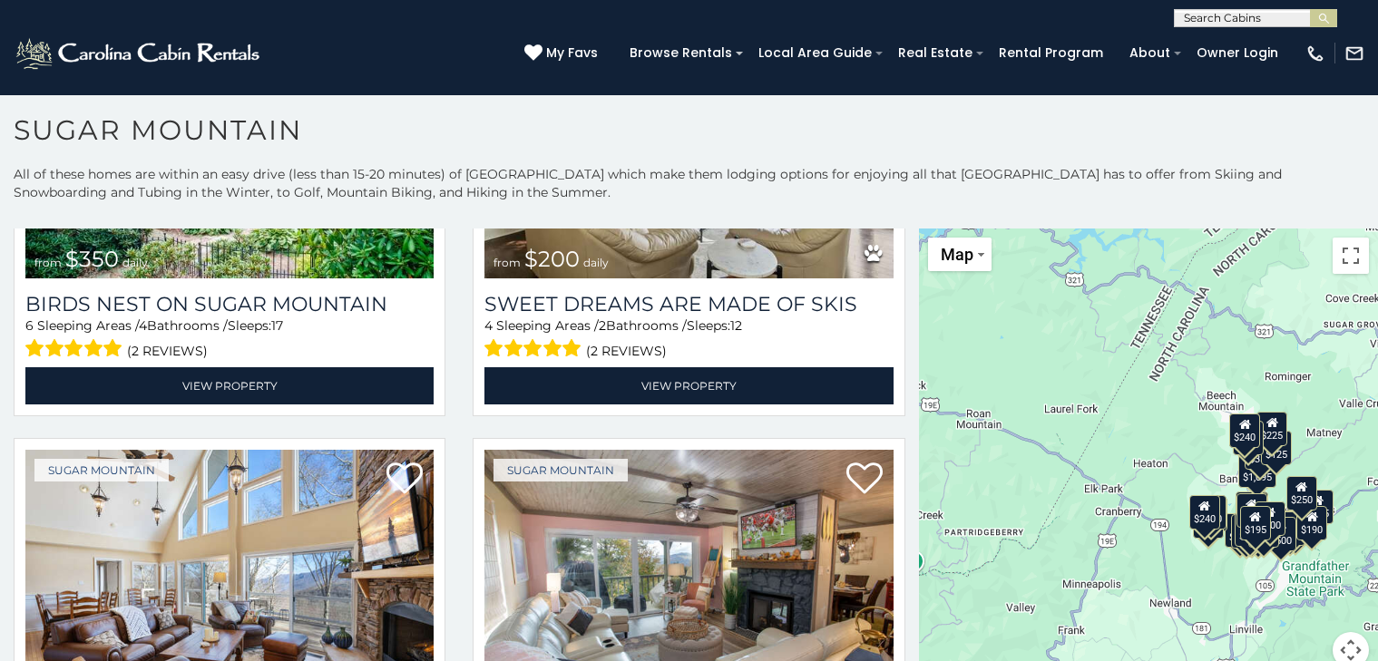 The image size is (1378, 661). What do you see at coordinates (935, 53) in the screenshot?
I see `a: Real Estate` at bounding box center [935, 53].